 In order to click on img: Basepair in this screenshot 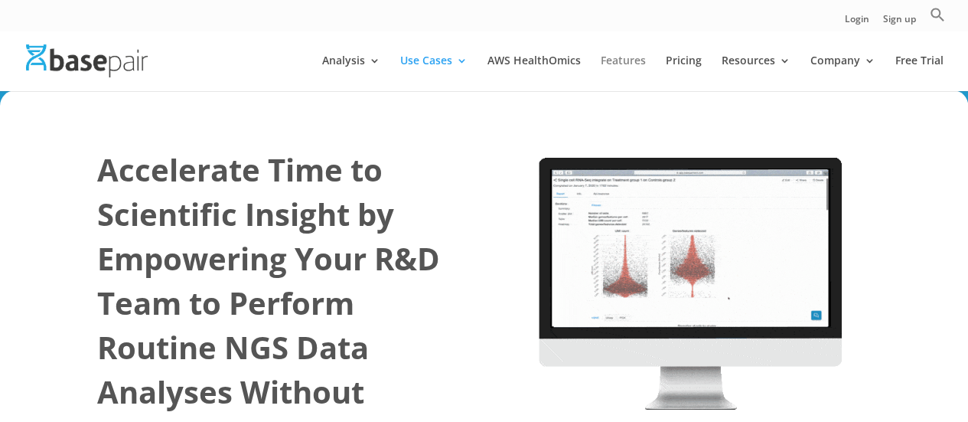, I will do `click(87, 60)`.